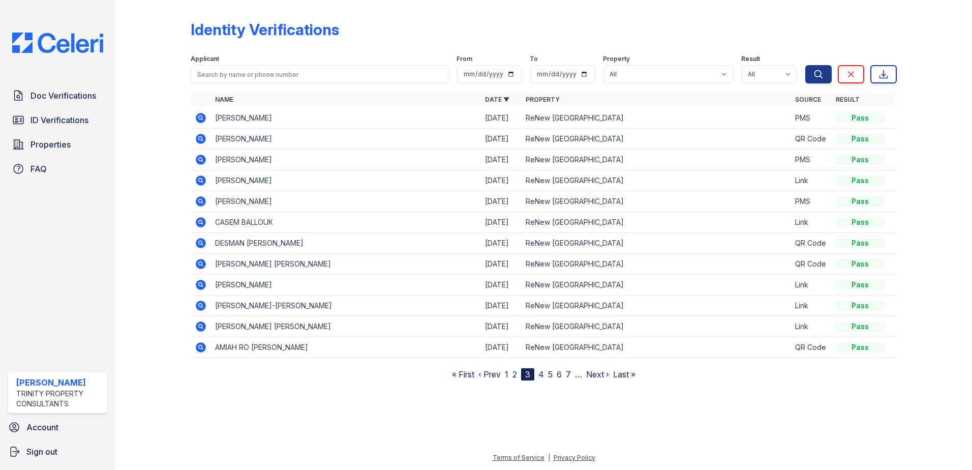 The image size is (972, 470). What do you see at coordinates (63, 96) in the screenshot?
I see `span: Doc Verifications` at bounding box center [63, 96].